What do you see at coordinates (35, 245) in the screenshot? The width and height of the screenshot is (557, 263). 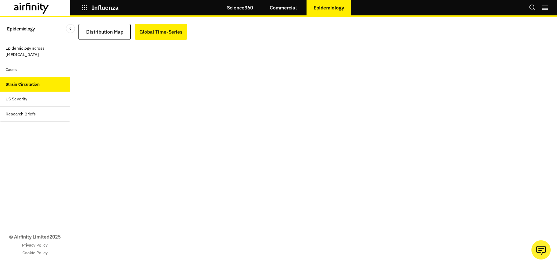 I see `a: Privacy Policy` at bounding box center [35, 245].